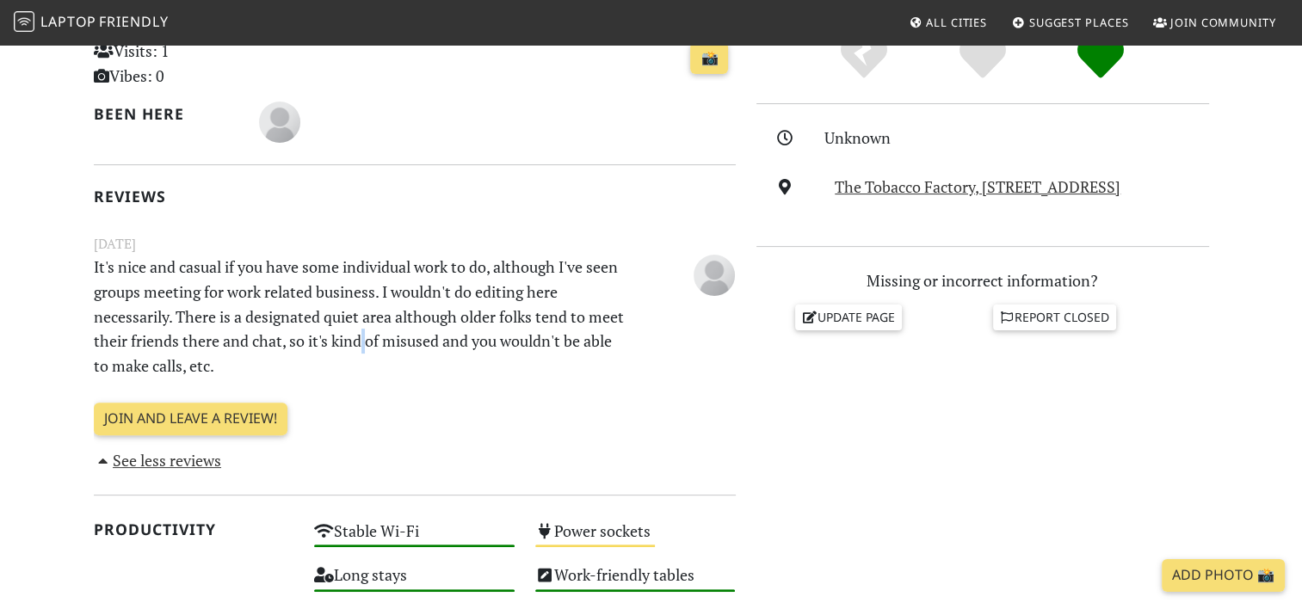 The height and width of the screenshot is (609, 1302). I want to click on a: Suggest Places, so click(1070, 22).